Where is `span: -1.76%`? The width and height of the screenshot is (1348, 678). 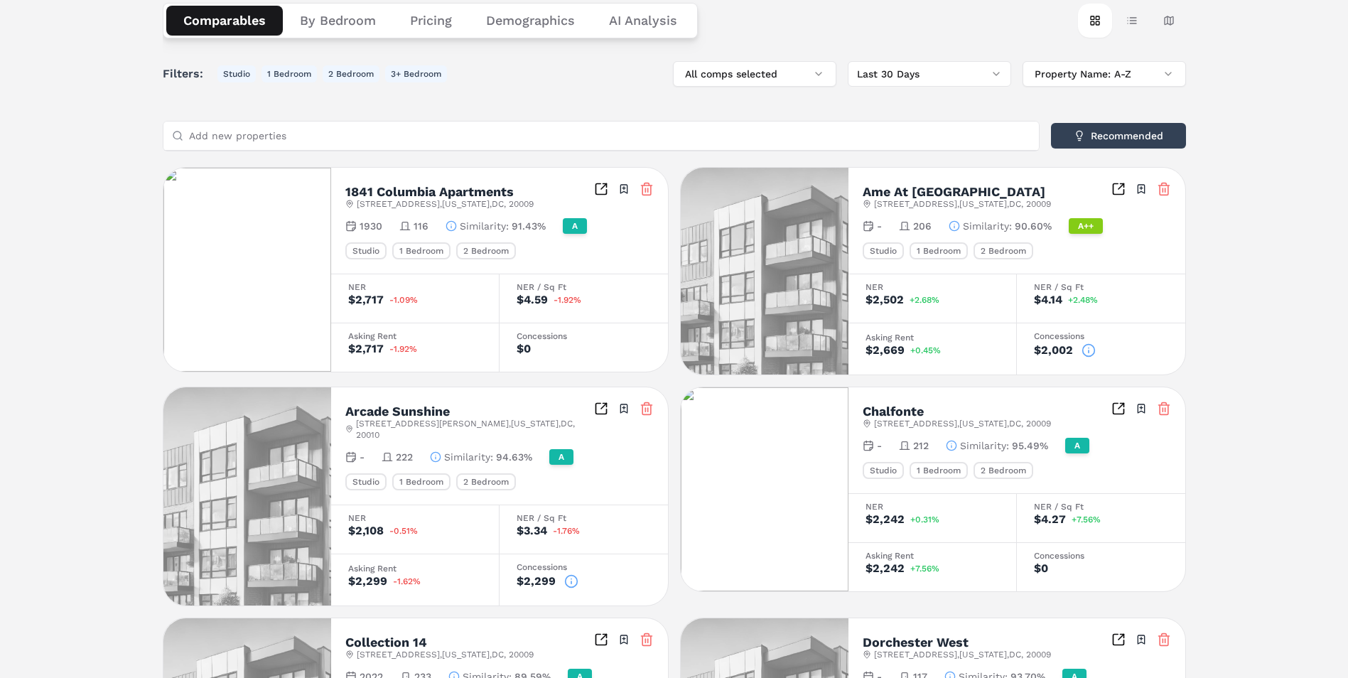 span: -1.76% is located at coordinates (566, 531).